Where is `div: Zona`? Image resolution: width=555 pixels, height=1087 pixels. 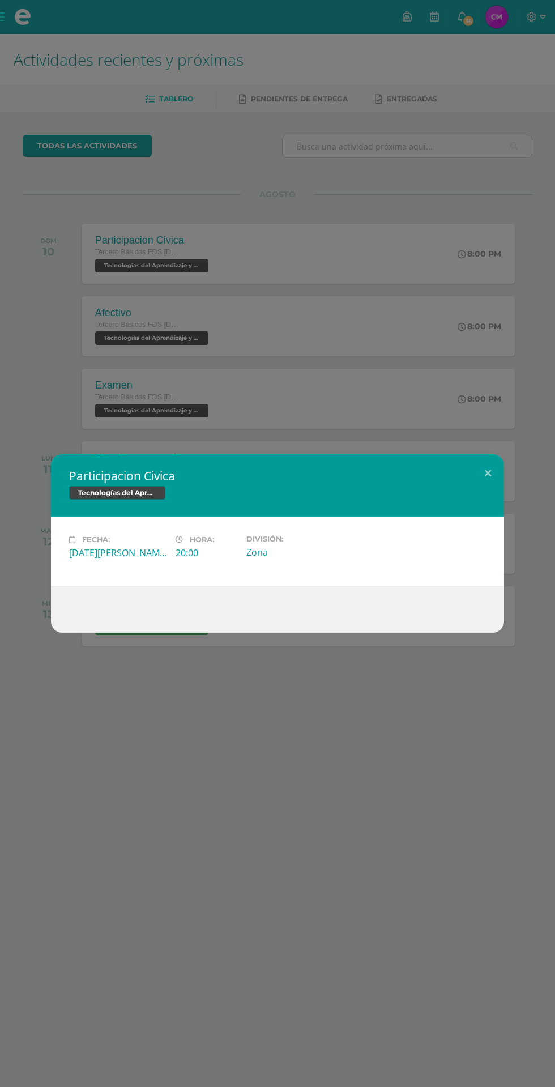
div: Zona is located at coordinates (295, 552).